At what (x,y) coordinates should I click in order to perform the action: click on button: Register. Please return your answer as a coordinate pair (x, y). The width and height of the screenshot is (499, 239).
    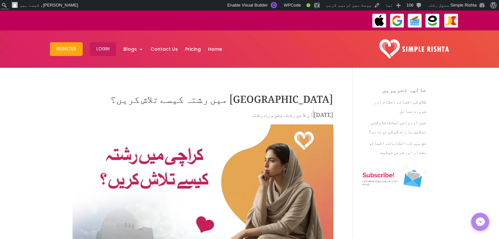
    Looking at the image, I should click on (66, 49).